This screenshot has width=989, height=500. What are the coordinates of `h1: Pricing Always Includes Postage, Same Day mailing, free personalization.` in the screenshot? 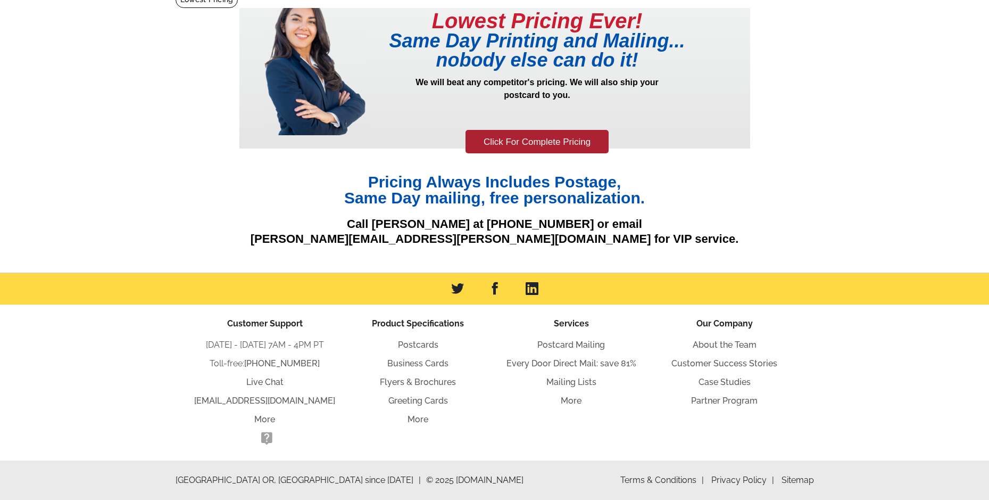 It's located at (495, 190).